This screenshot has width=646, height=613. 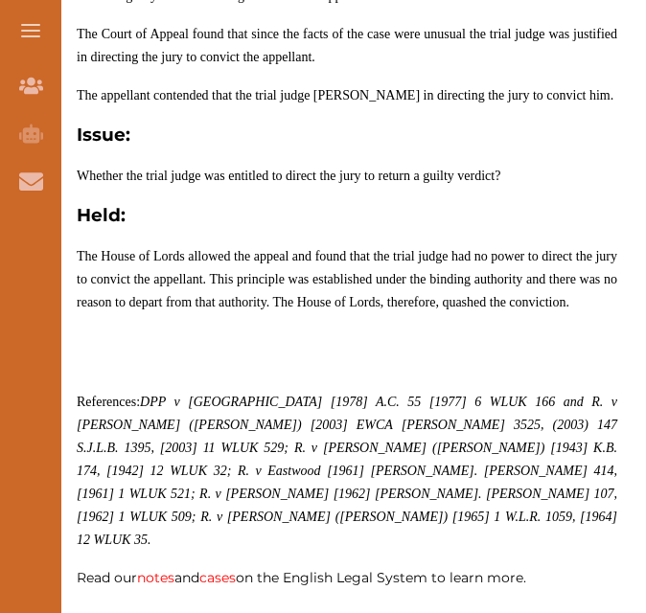 I want to click on strong: Held:, so click(x=101, y=215).